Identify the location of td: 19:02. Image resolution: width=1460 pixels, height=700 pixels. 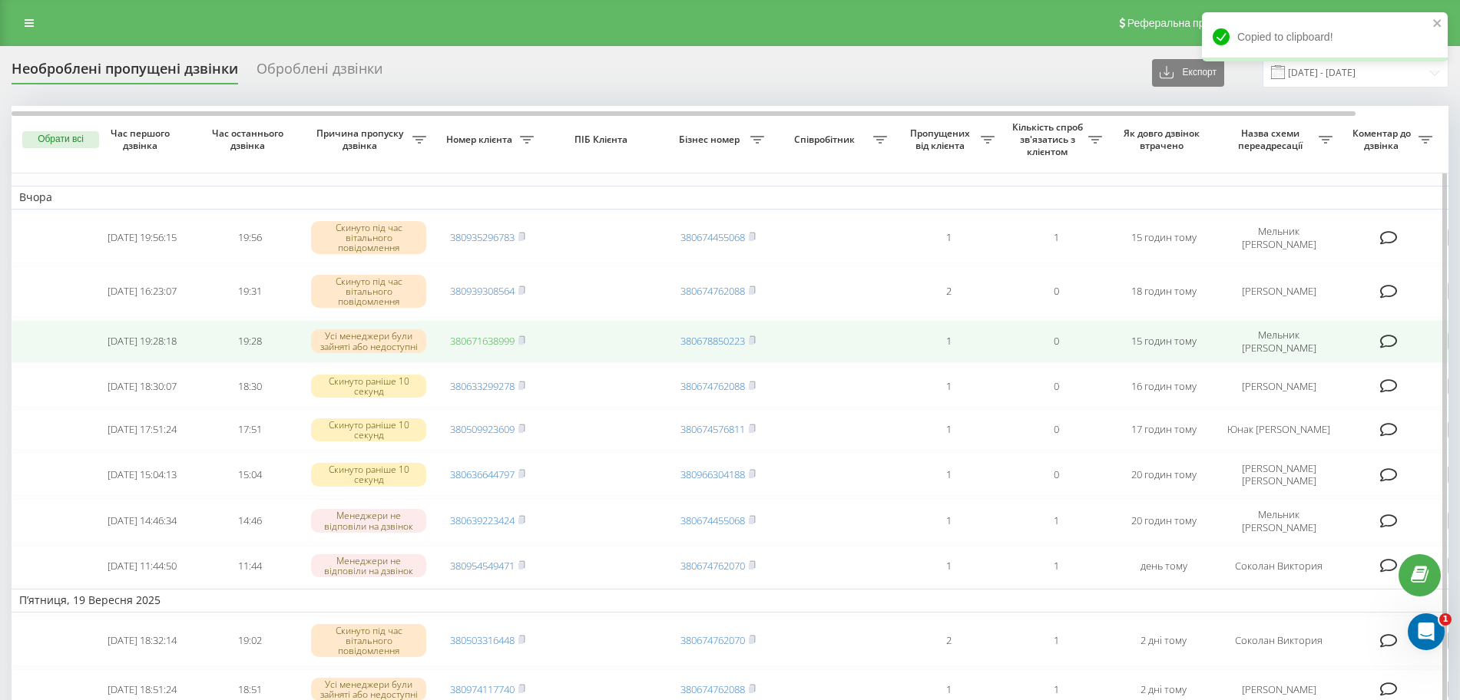
(250, 641).